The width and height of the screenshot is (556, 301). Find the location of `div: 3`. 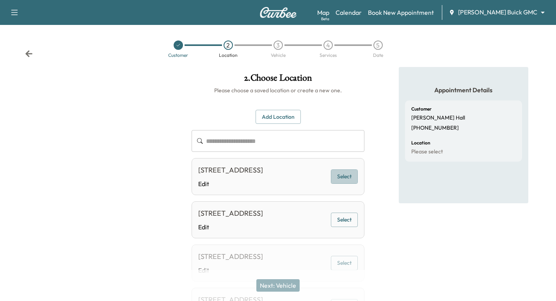

div: 3 is located at coordinates (278, 45).